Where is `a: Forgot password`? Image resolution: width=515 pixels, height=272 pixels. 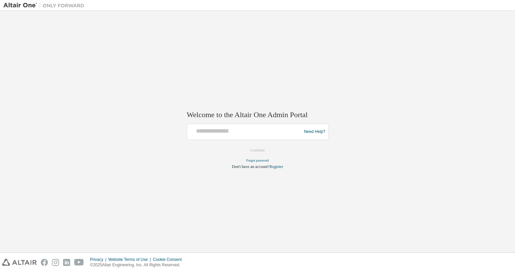 a: Forgot password is located at coordinates (257, 161).